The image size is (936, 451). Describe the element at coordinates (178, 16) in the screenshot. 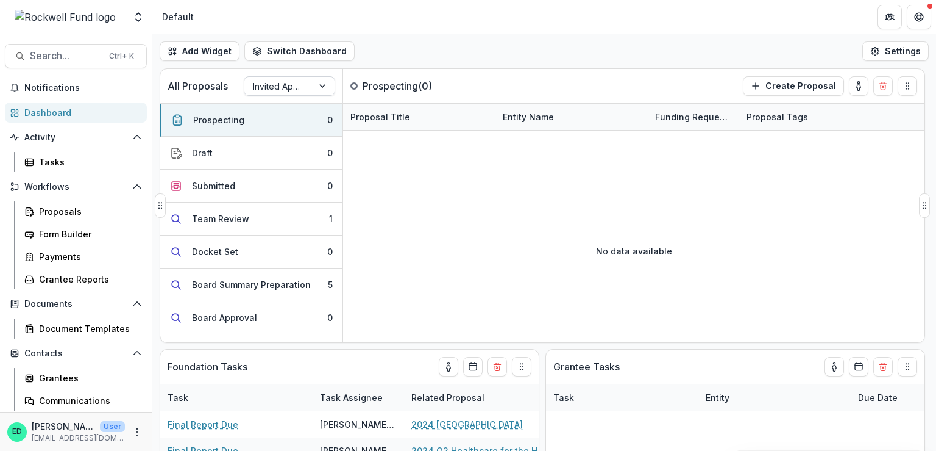

I see `nav: breadcrumb` at that location.